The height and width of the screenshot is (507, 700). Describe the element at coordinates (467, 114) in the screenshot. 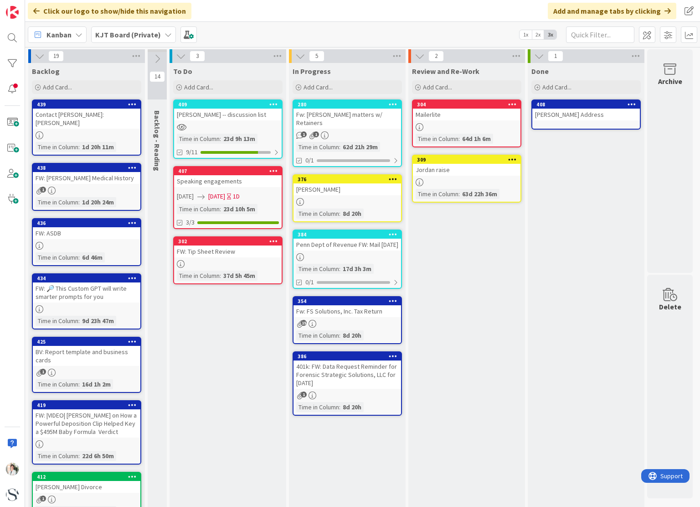

I see `div: Mailerlite` at that location.